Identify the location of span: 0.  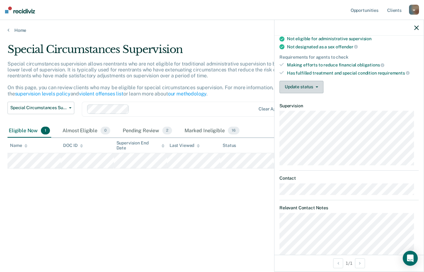
(105, 131).